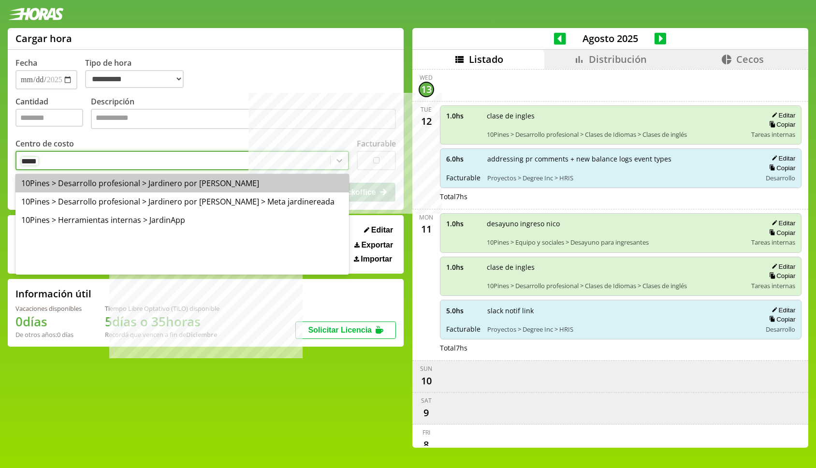 The width and height of the screenshot is (816, 468). What do you see at coordinates (426, 229) in the screenshot?
I see `div: 11` at bounding box center [426, 229].